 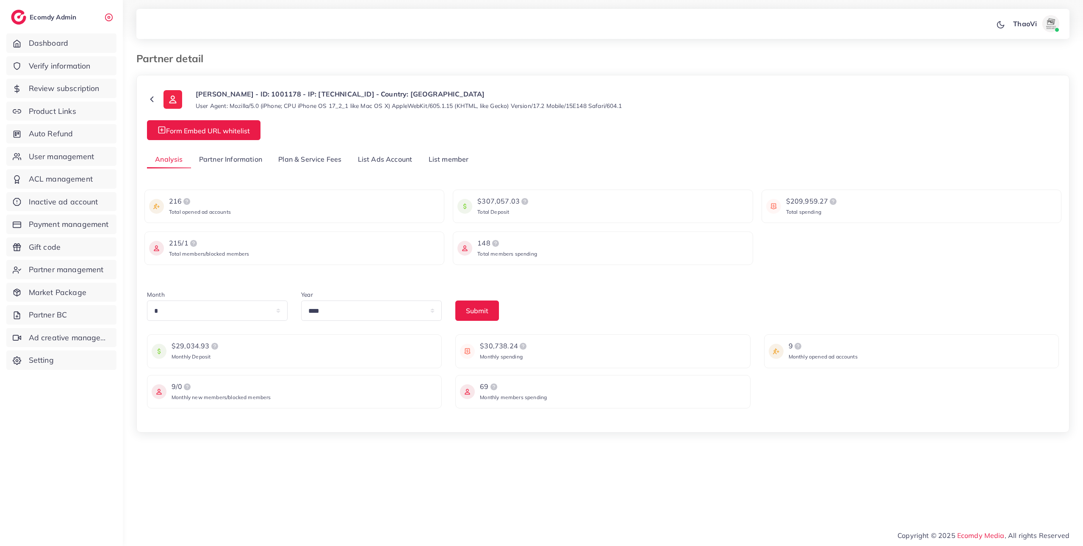 I want to click on span: Auto Refund, so click(x=51, y=134).